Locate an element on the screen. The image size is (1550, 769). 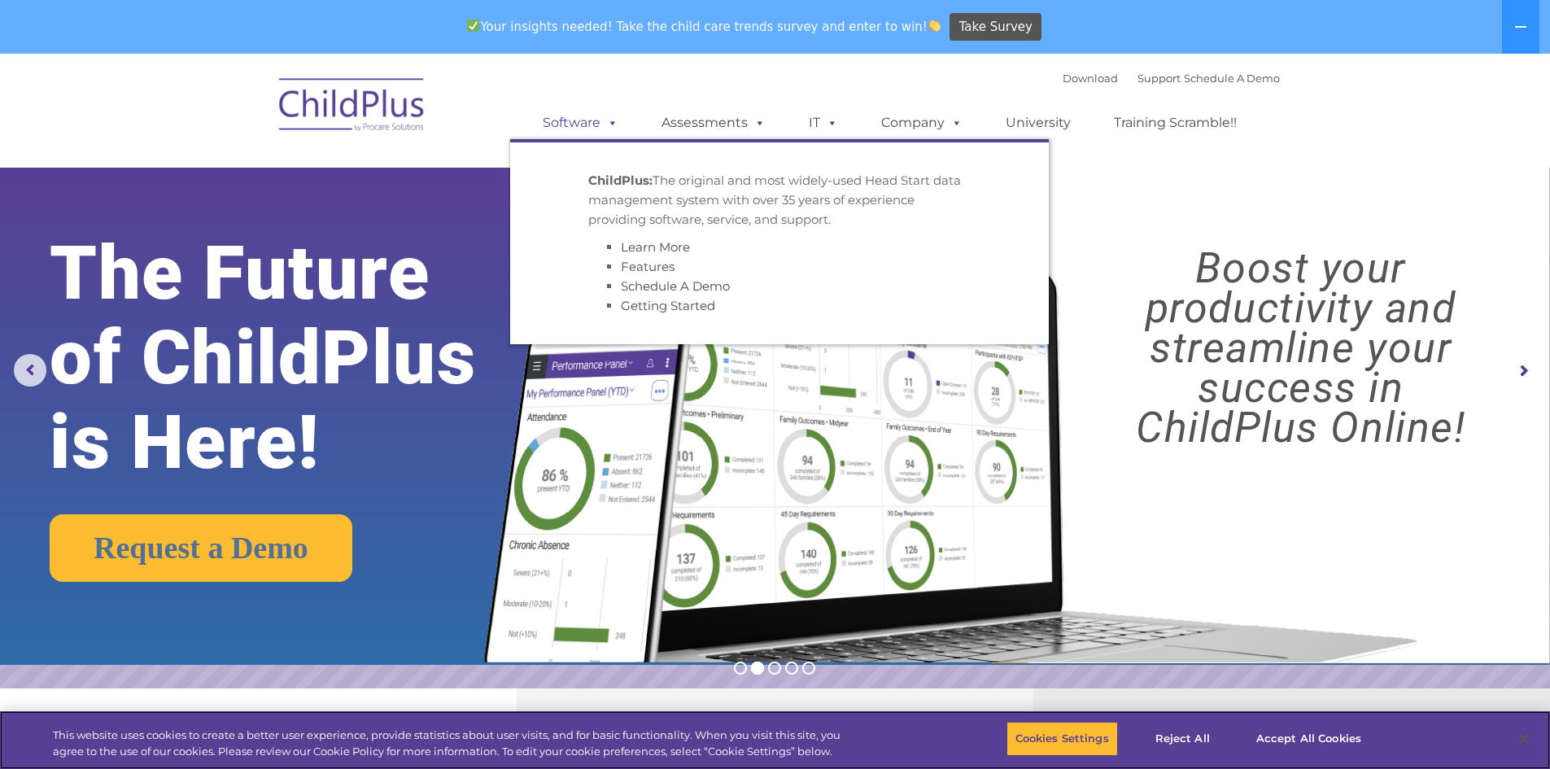
rs-layer: Boost your productivity and streamline your success in ChildPlus Online! is located at coordinates (1300, 347).